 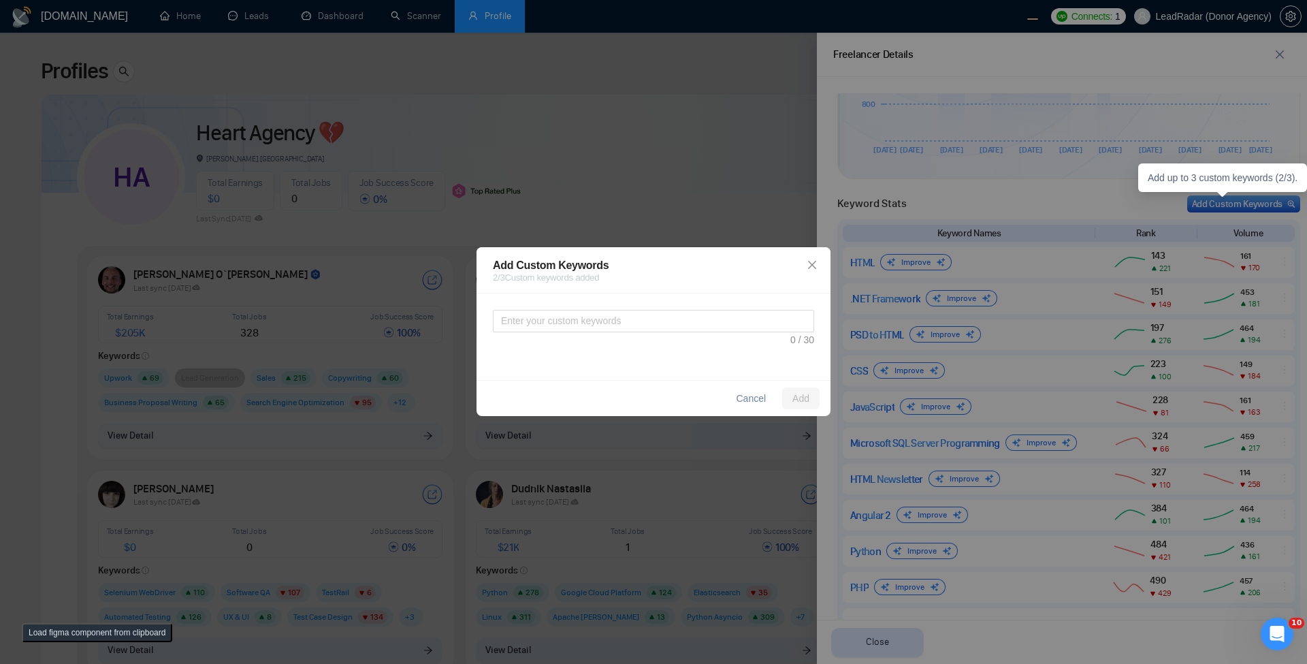 What do you see at coordinates (801, 399) in the screenshot?
I see `button: Add` at bounding box center [801, 399].